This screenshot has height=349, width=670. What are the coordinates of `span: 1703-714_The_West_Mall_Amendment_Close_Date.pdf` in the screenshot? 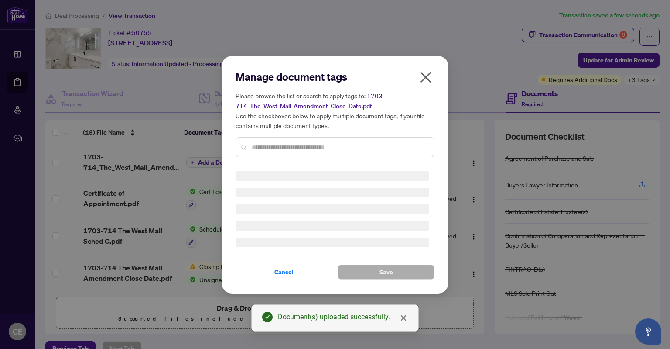 It's located at (310, 101).